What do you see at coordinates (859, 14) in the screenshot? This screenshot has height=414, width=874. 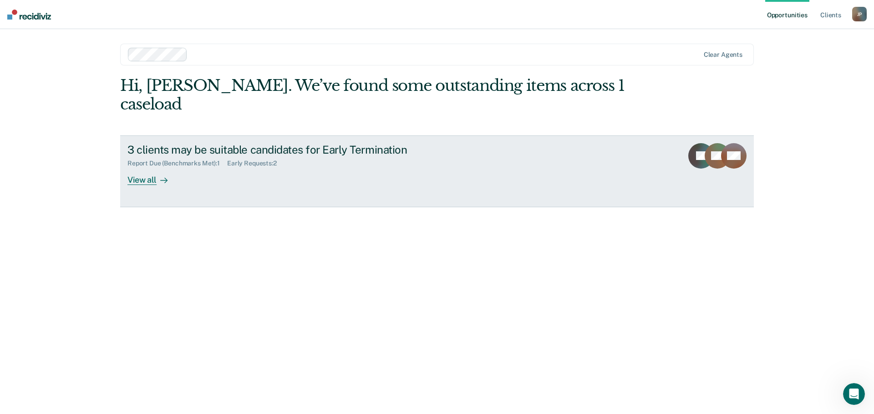 I see `div: J P` at bounding box center [859, 14].